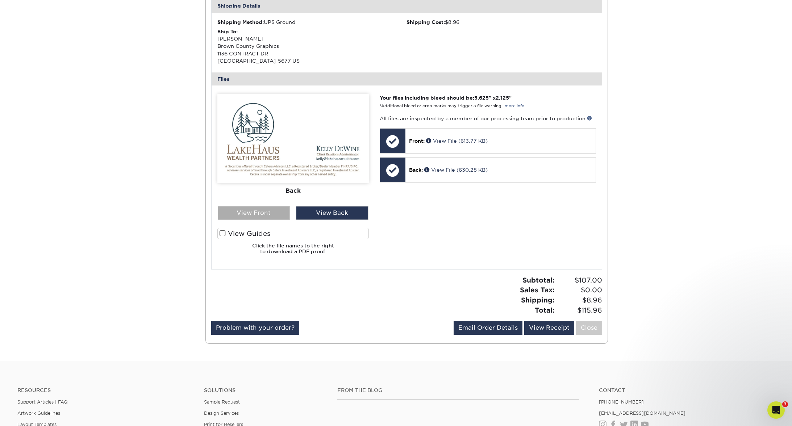  Describe the element at coordinates (105, 390) in the screenshot. I see `h4: Resources` at that location.